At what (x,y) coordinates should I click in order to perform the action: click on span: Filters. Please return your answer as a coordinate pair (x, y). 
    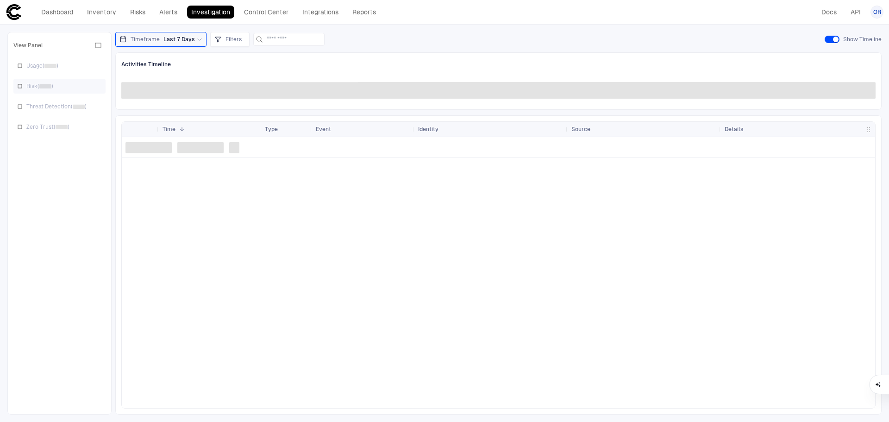
    Looking at the image, I should click on (233, 39).